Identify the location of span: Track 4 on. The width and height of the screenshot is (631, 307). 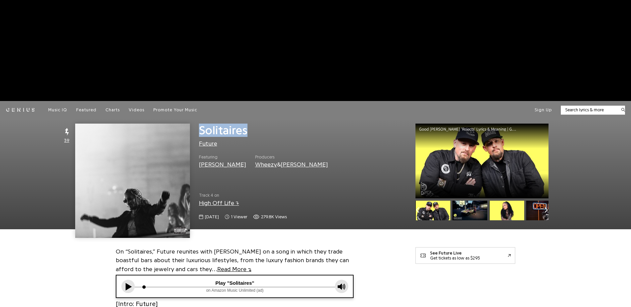
(303, 196).